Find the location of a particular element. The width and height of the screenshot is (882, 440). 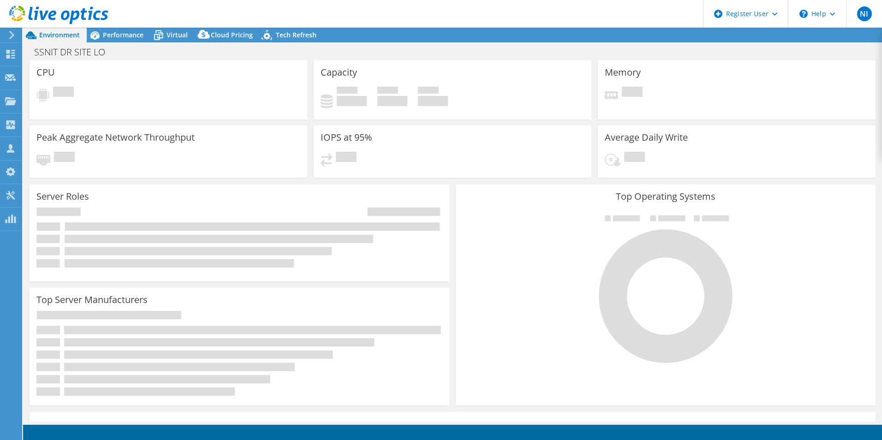

h3: Capacity is located at coordinates (338, 72).